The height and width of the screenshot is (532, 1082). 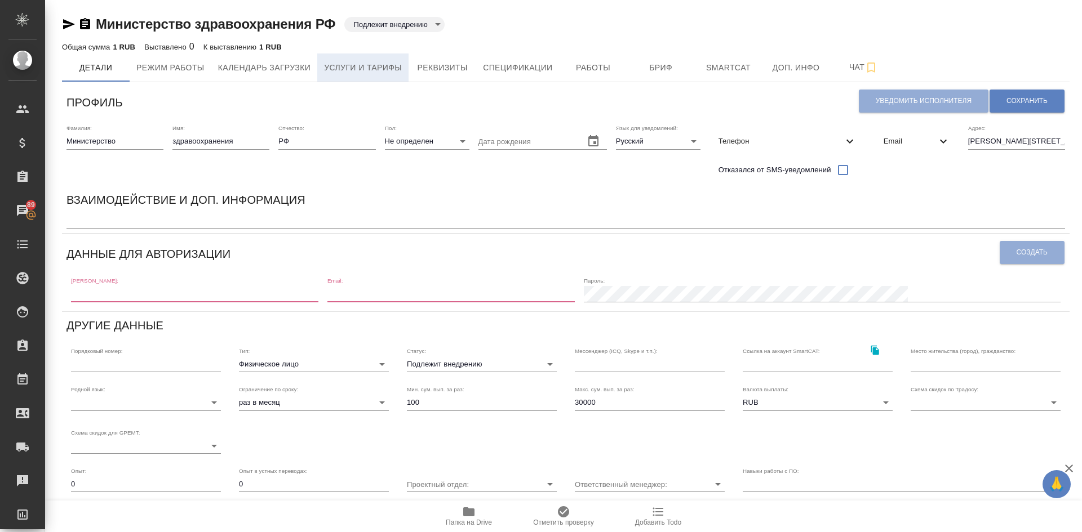 I want to click on h6: Данные для авторизации, so click(x=148, y=254).